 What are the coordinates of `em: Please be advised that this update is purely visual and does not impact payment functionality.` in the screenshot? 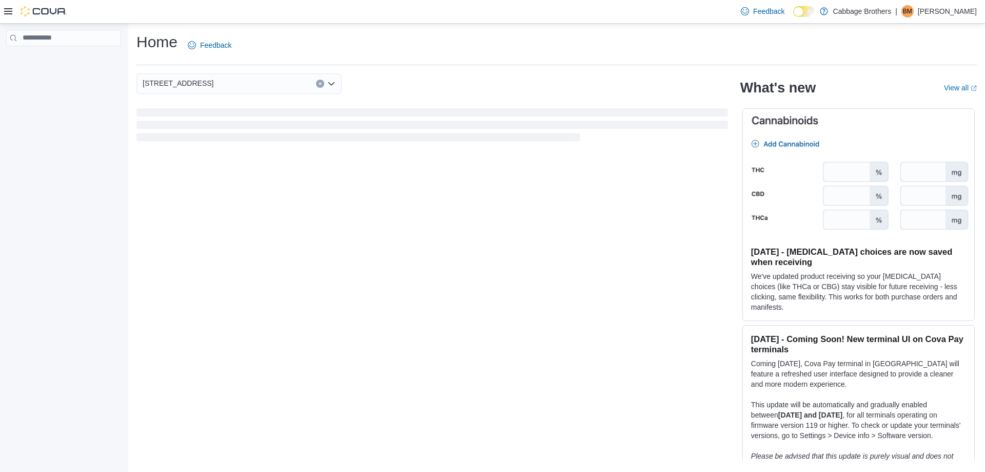 It's located at (852, 461).